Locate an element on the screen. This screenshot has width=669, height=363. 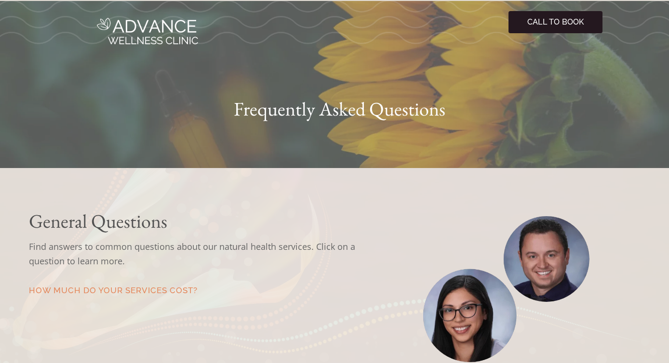
h1: Frequently Asked Questions is located at coordinates (339, 109).